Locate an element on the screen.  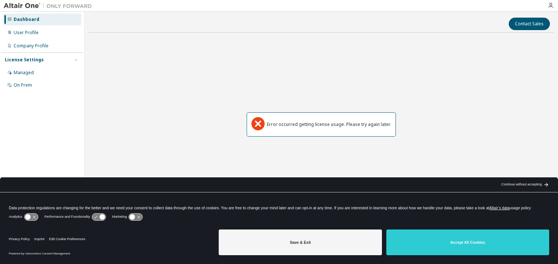
button: Contact Sales is located at coordinates (529, 24).